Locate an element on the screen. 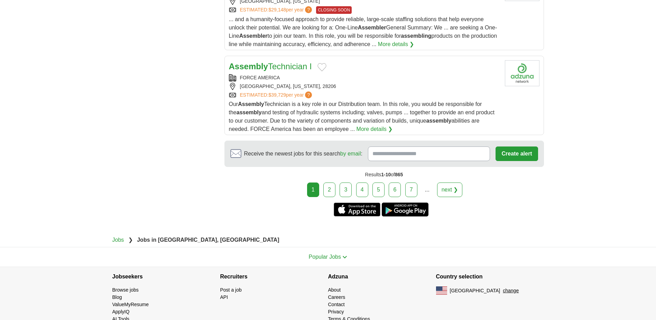  a: ValueMyResume is located at coordinates (131, 304).